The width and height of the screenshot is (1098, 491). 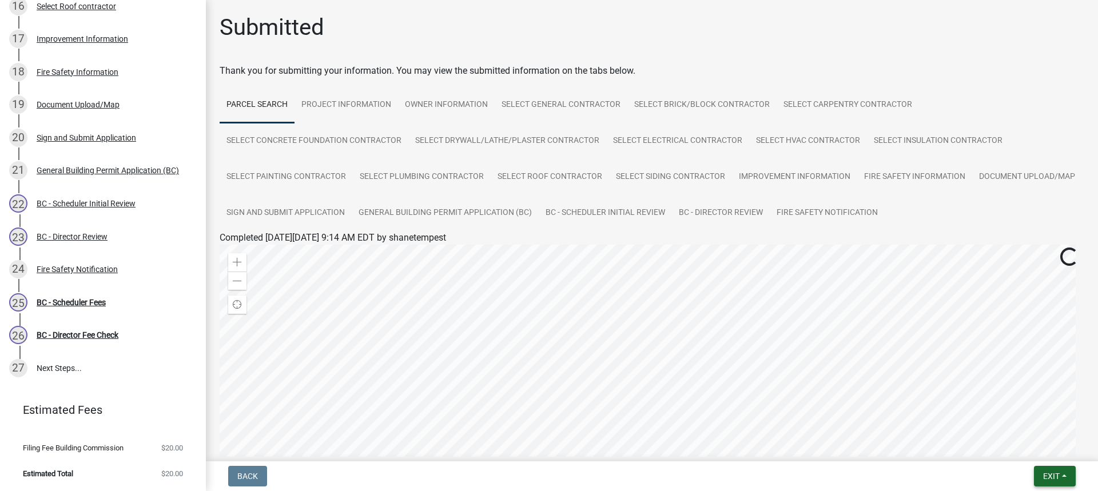 What do you see at coordinates (507, 141) in the screenshot?
I see `a: Select Drywall/Lathe/Plaster contractor` at bounding box center [507, 141].